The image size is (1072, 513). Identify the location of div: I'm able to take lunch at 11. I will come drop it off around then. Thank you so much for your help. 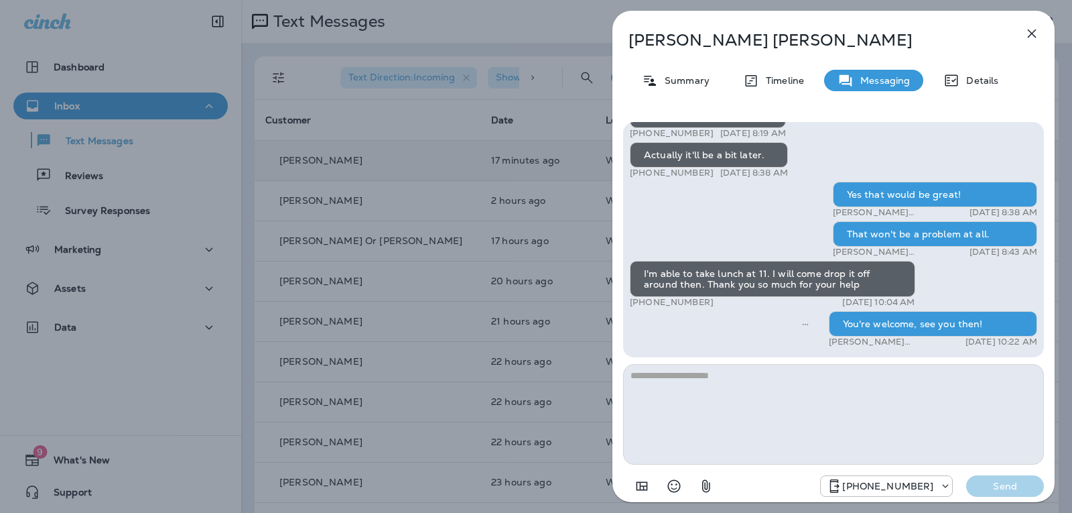
(773, 279).